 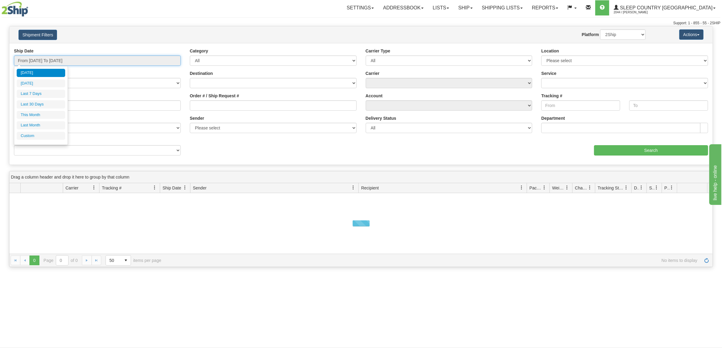 What do you see at coordinates (590, 35) in the screenshot?
I see `label: Platform` at bounding box center [590, 35].